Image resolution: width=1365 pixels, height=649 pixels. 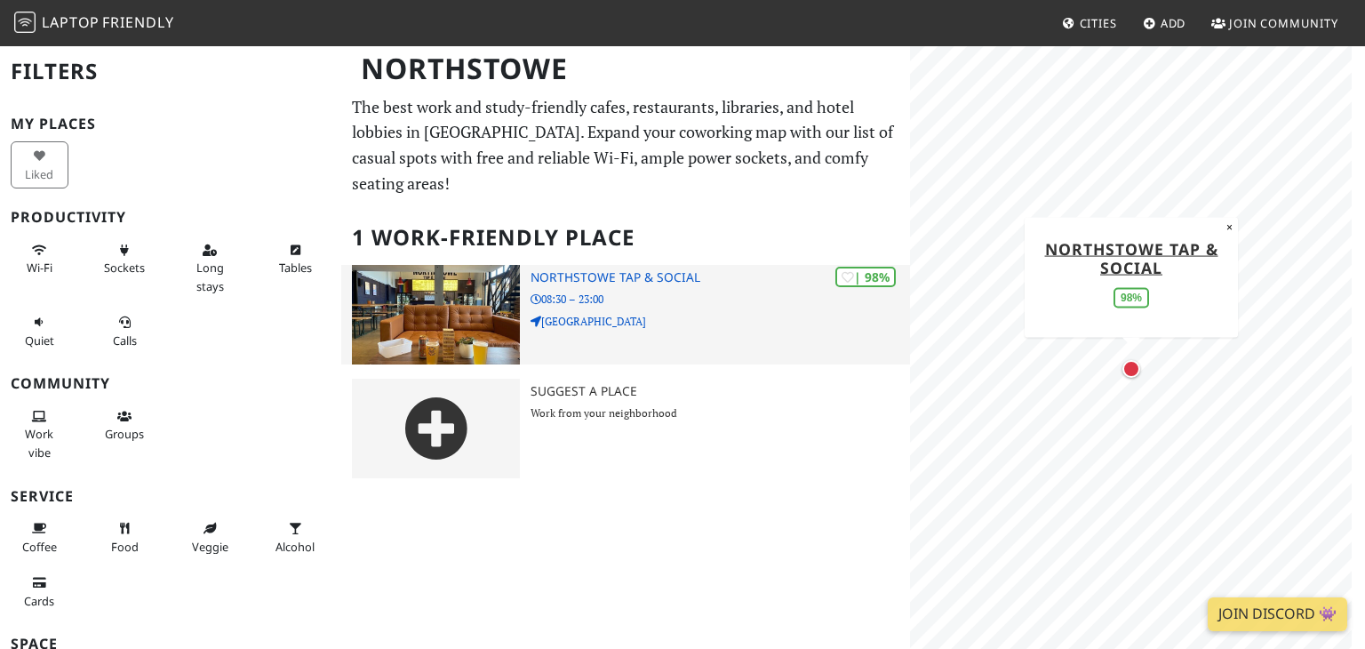 What do you see at coordinates (865, 276) in the screenshot?
I see `div: | 98%` at bounding box center [865, 276].